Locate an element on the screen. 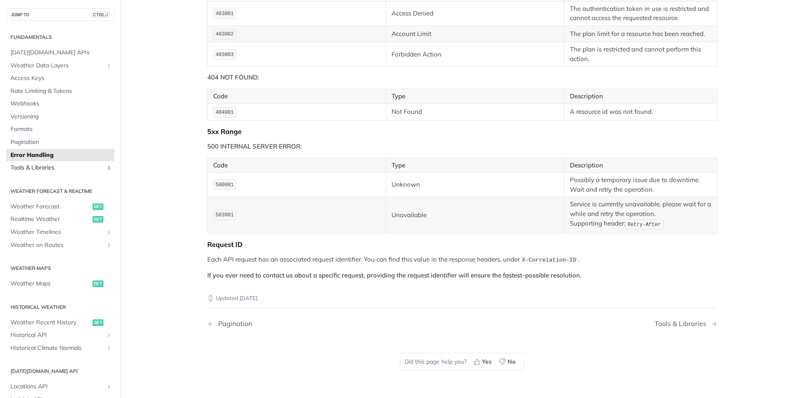  td: Account Limit is located at coordinates (475, 34).